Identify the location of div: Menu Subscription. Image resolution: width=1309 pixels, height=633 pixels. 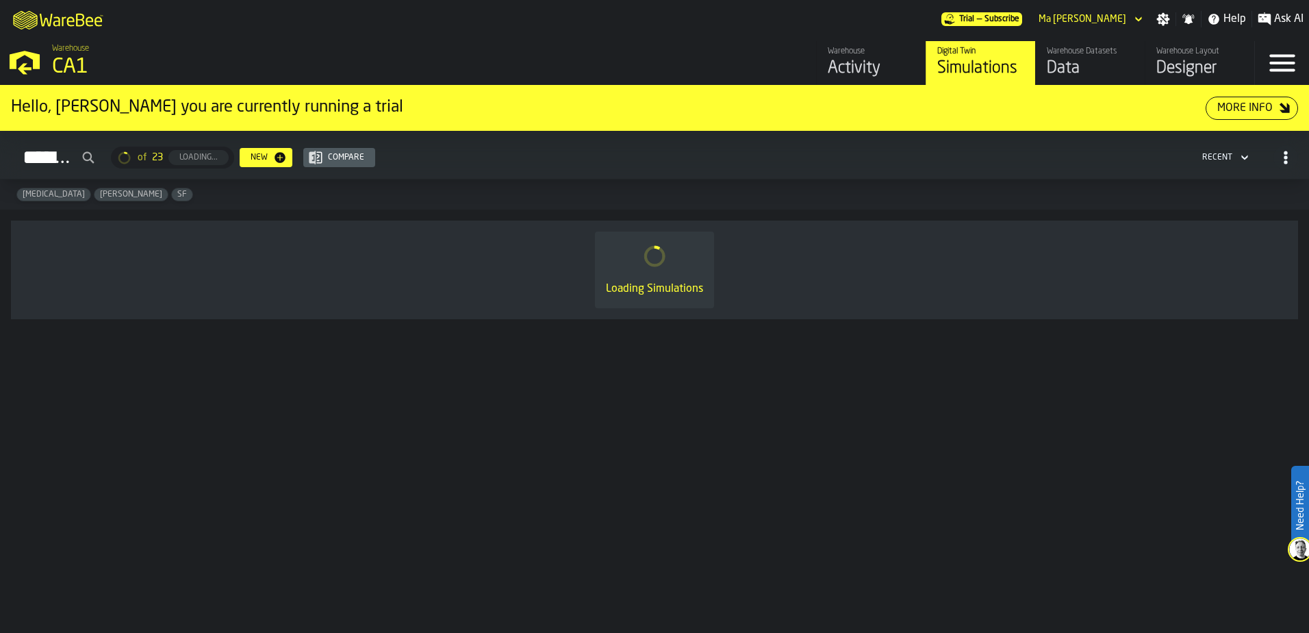
(982, 19).